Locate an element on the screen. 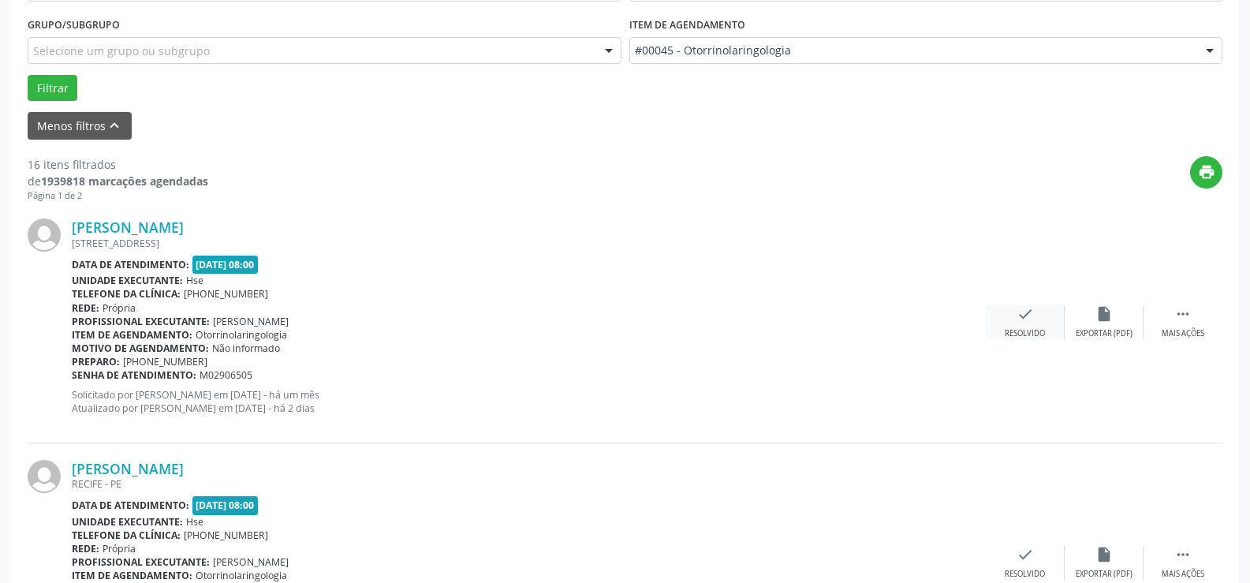 The height and width of the screenshot is (583, 1250). strong: 1939818 marcações agendadas is located at coordinates (125, 181).